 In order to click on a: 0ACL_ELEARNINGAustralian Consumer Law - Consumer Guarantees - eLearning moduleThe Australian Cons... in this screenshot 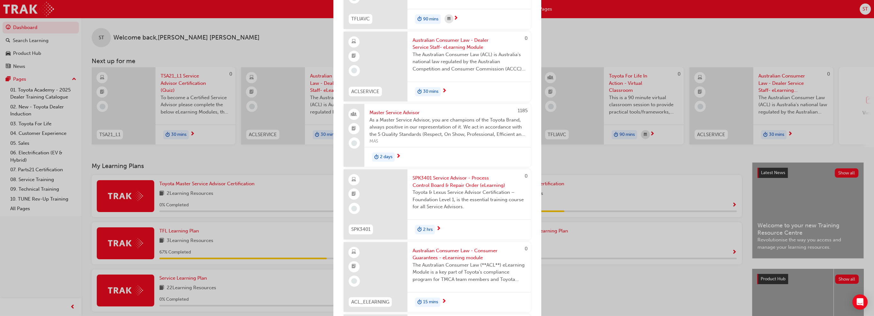, I will do `click(437, 278)`.